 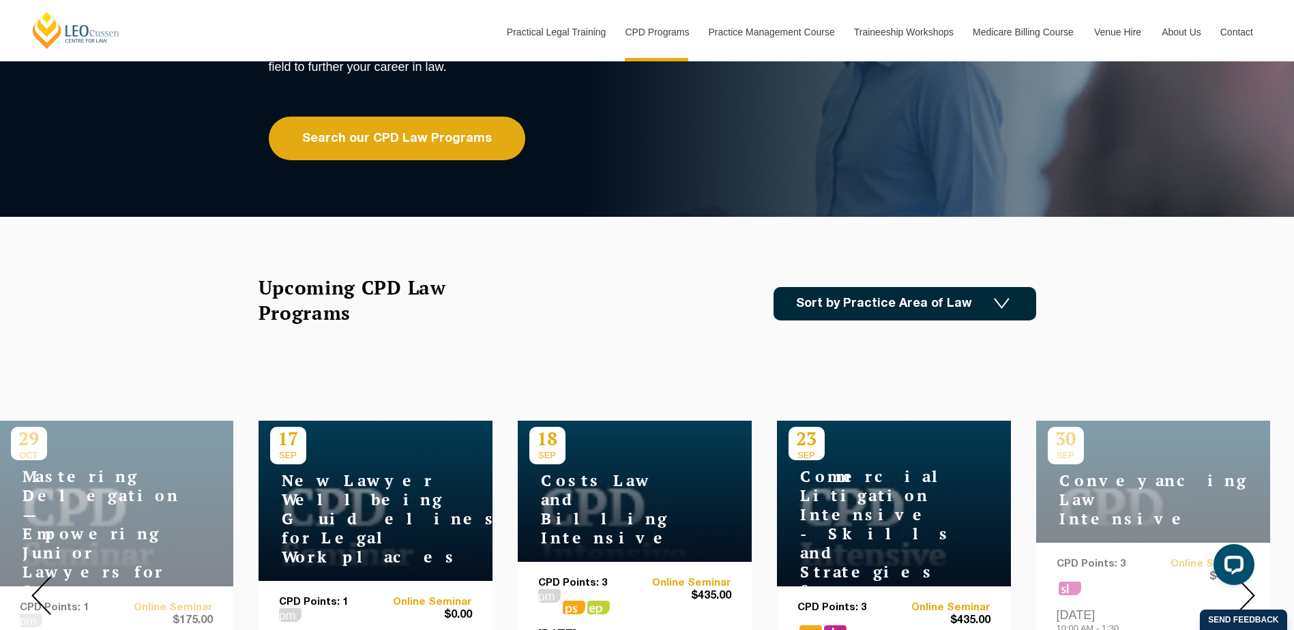 What do you see at coordinates (656, 32) in the screenshot?
I see `a: CPD Programs` at bounding box center [656, 32].